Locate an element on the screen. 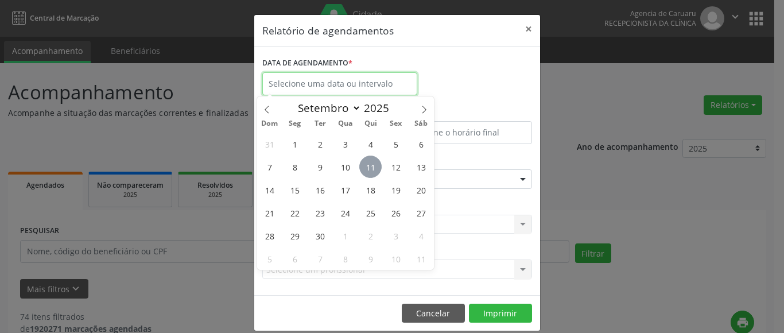  span: Setembro 18, 2025 is located at coordinates (370, 189).